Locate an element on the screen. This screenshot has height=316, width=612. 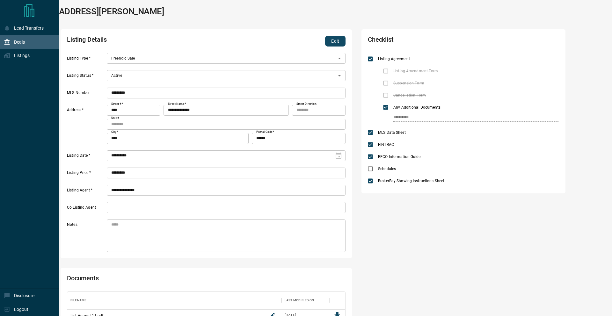
h2: Documents is located at coordinates (150, 280).